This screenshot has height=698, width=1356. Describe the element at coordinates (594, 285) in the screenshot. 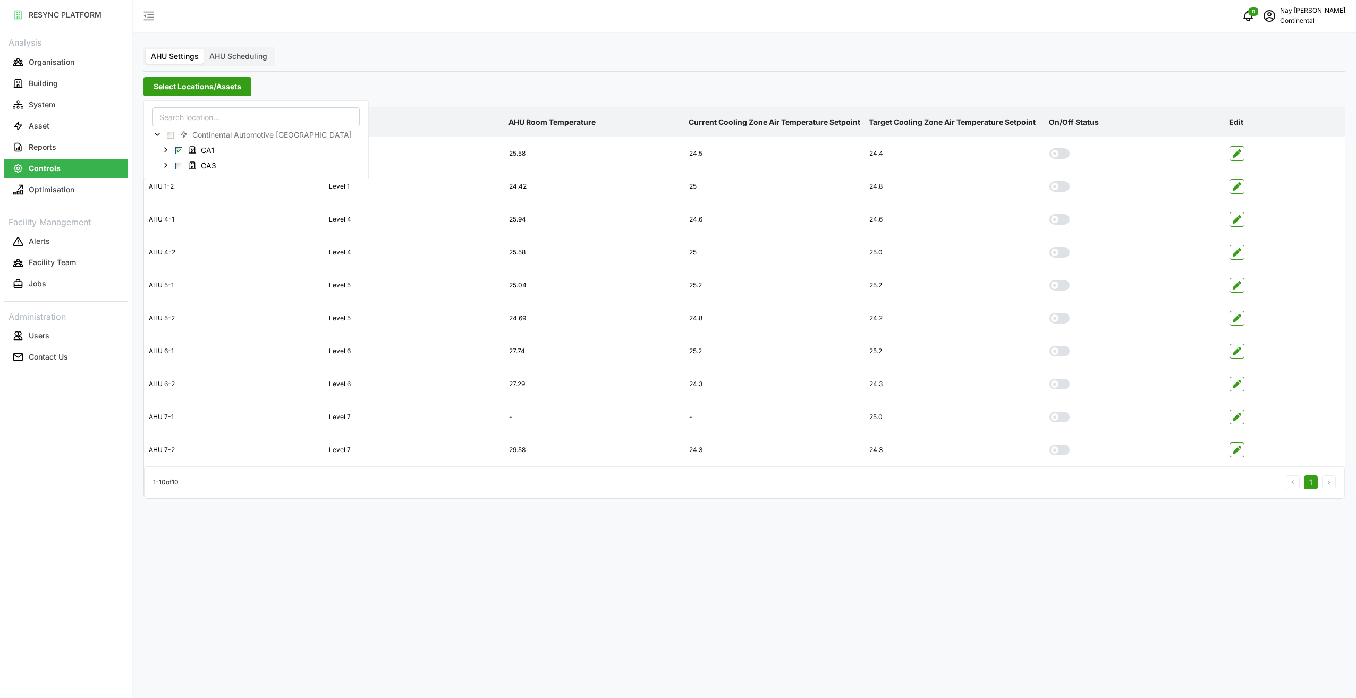

I see `div: 25.04` at that location.